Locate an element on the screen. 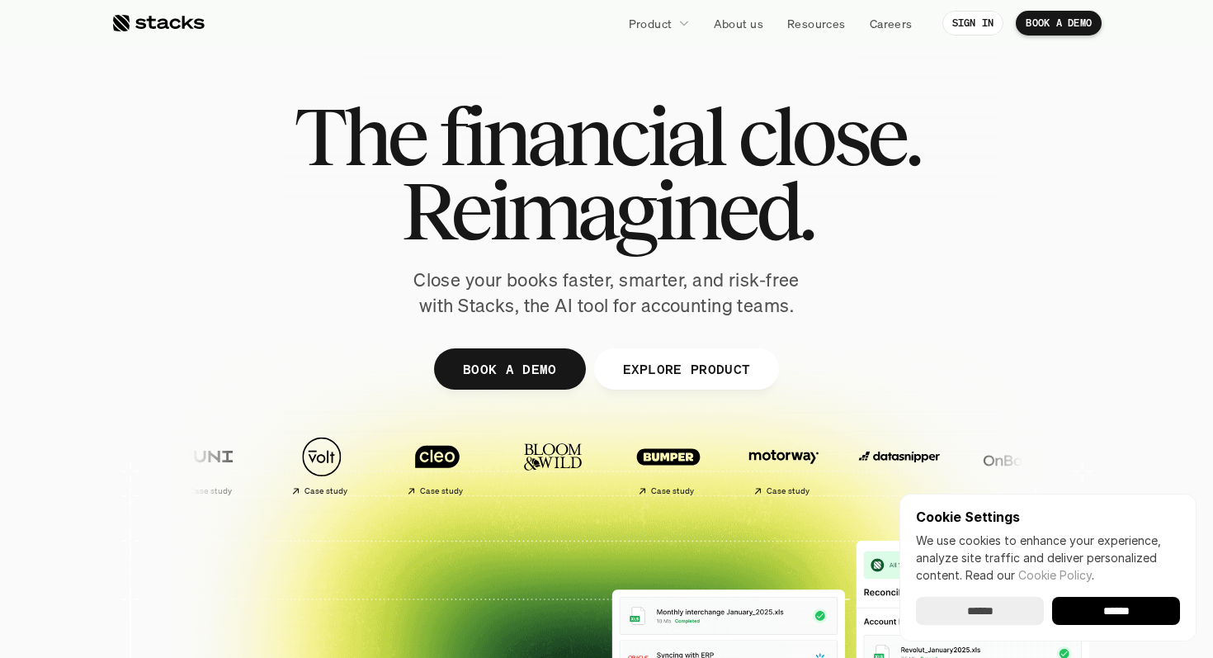  p: EXPLORE PRODUCT is located at coordinates (686, 368).